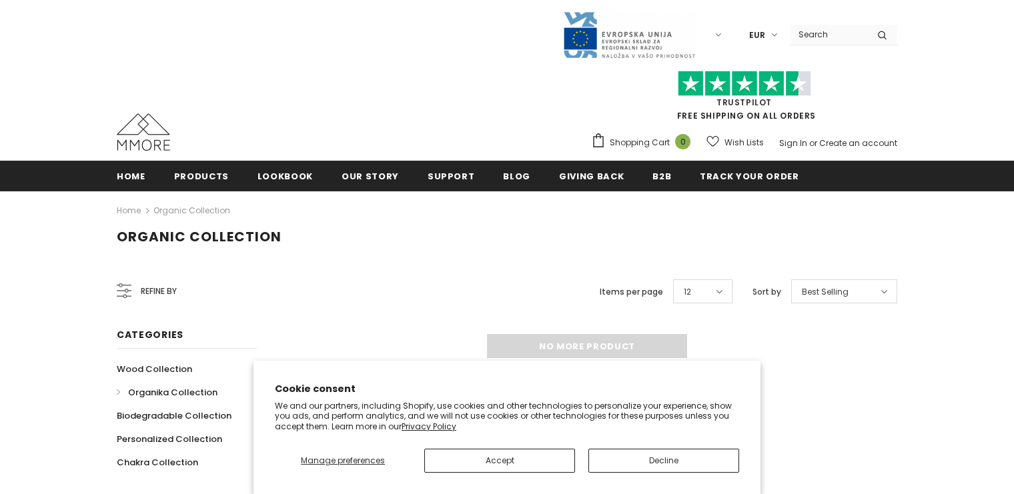 This screenshot has height=494, width=1014. Describe the element at coordinates (629, 35) in the screenshot. I see `img: Javni Razpis` at that location.